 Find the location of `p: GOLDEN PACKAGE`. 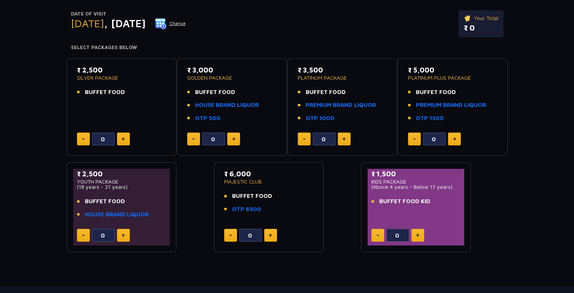

p: GOLDEN PACKAGE is located at coordinates (232, 78).